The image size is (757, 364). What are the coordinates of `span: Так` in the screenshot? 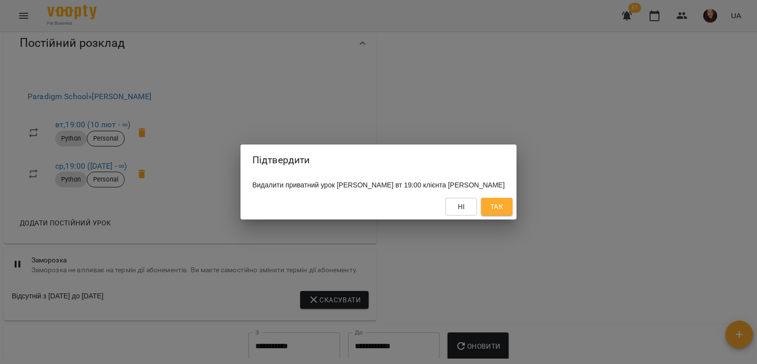 It's located at (497, 207).